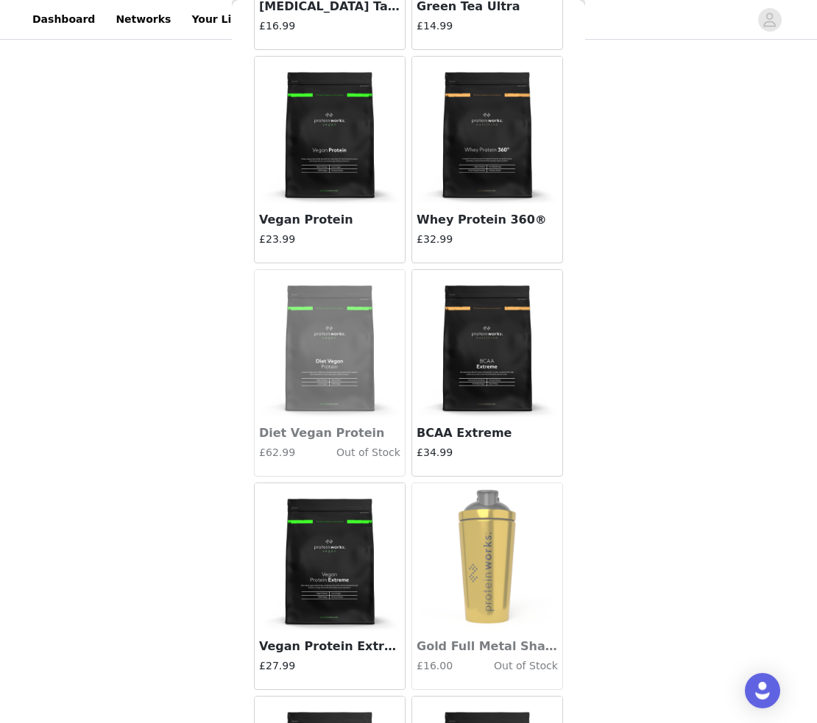  What do you see at coordinates (330, 433) in the screenshot?
I see `h3: Diet Vegan Protein` at bounding box center [330, 433].